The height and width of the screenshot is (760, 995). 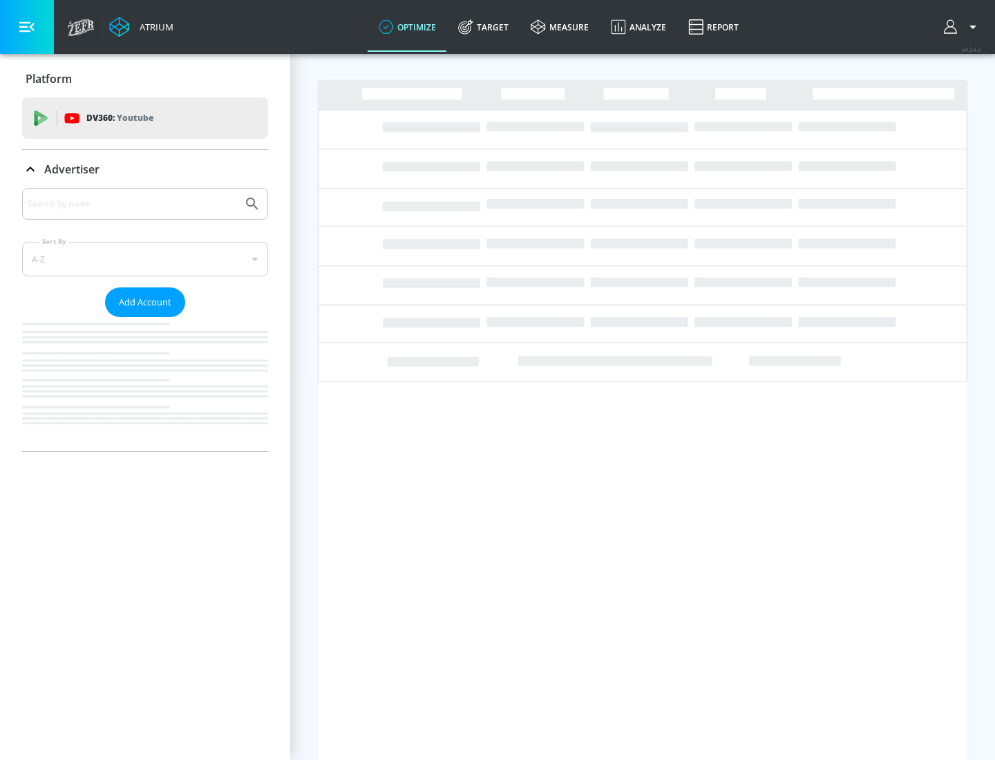 I want to click on a: Report, so click(x=713, y=27).